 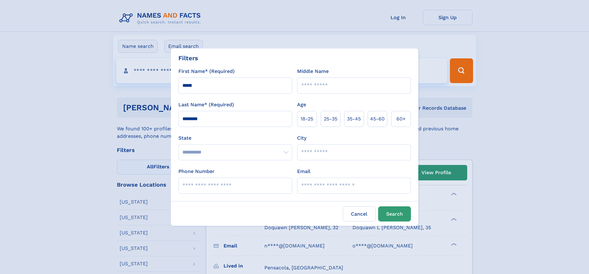 I want to click on span: 60+, so click(x=401, y=119).